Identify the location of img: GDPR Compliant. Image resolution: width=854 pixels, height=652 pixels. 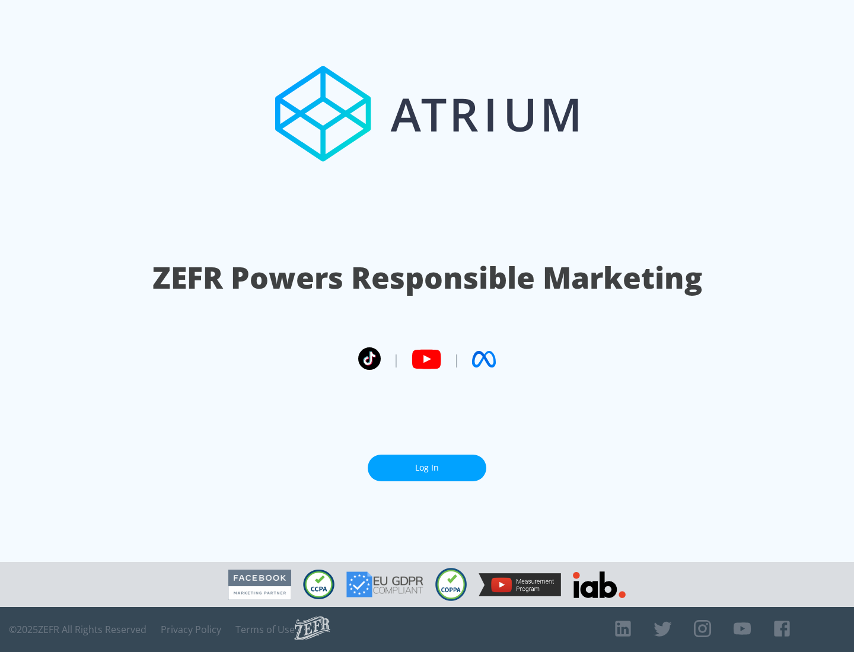
(385, 585).